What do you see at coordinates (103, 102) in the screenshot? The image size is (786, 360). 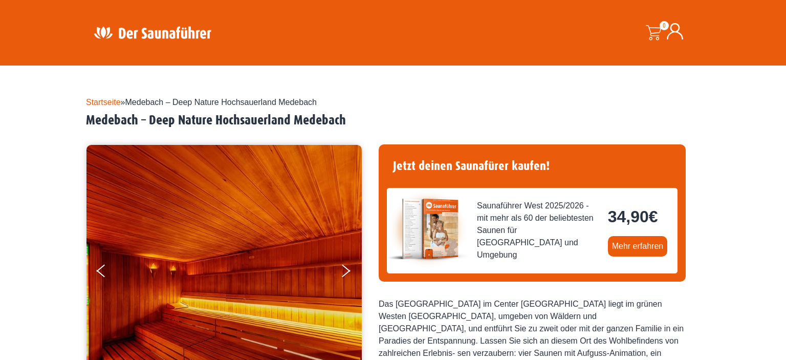 I see `a: Startseite` at bounding box center [103, 102].